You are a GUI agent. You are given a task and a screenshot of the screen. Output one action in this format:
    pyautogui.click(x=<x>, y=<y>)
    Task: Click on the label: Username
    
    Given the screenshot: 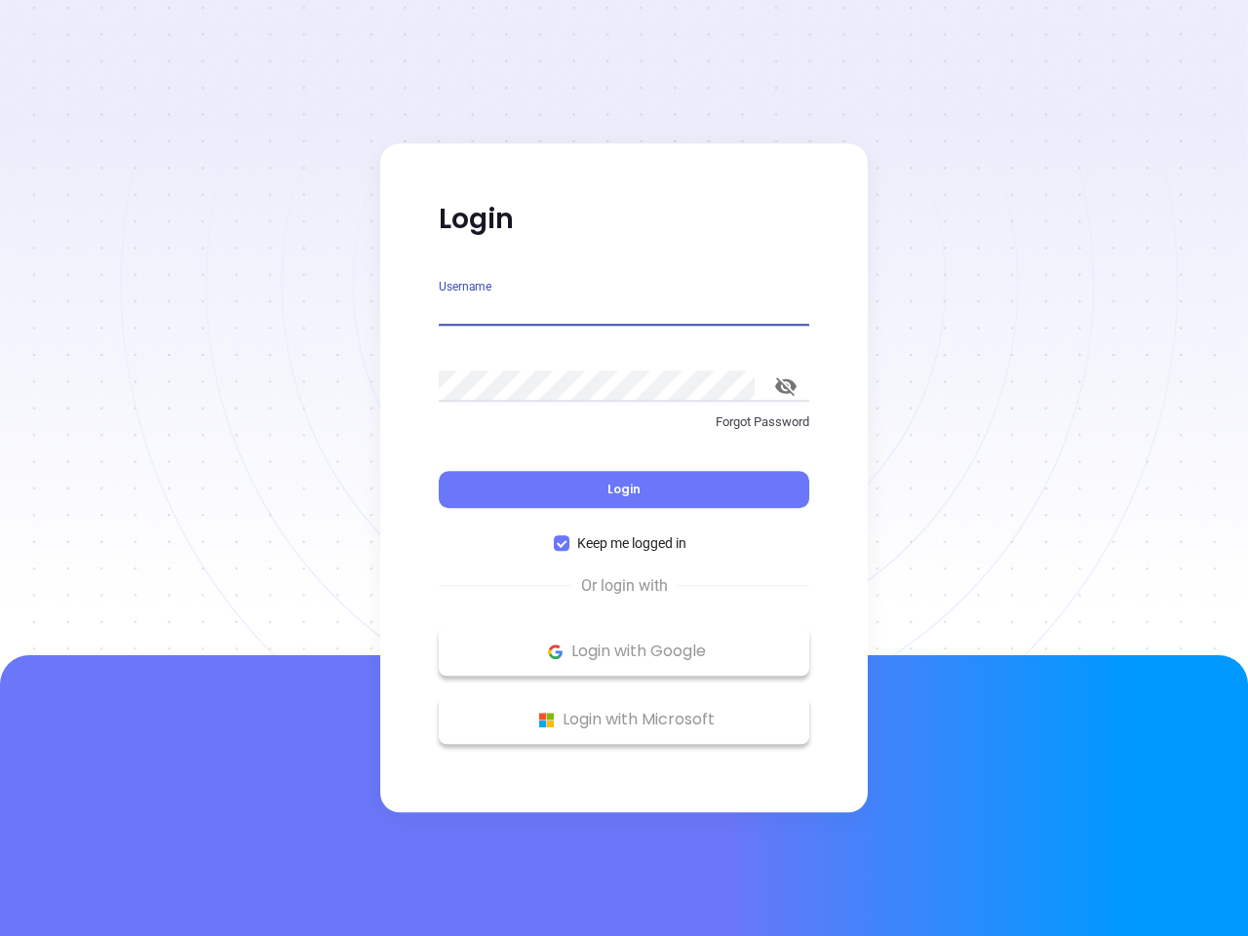 What is the action you would take?
    pyautogui.click(x=465, y=287)
    